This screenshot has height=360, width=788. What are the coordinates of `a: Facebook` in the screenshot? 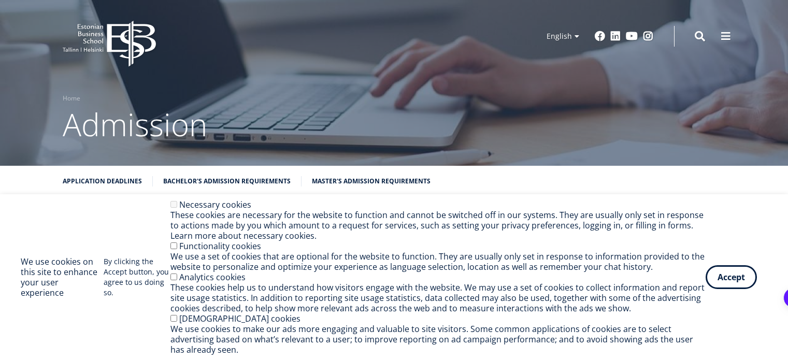 It's located at (600, 36).